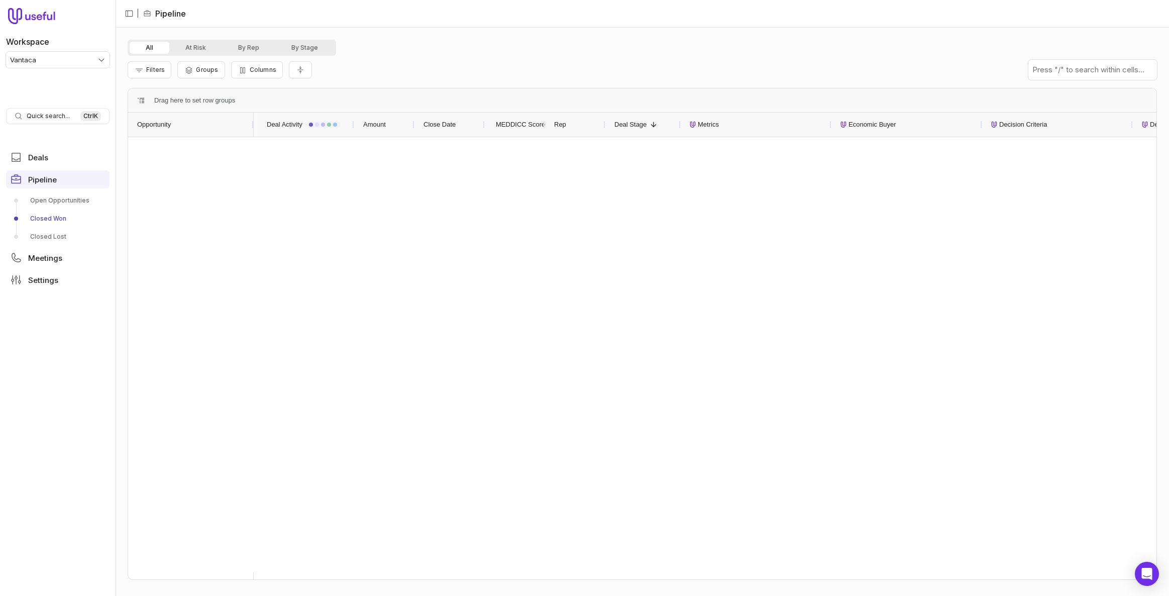  I want to click on span: Deals, so click(38, 157).